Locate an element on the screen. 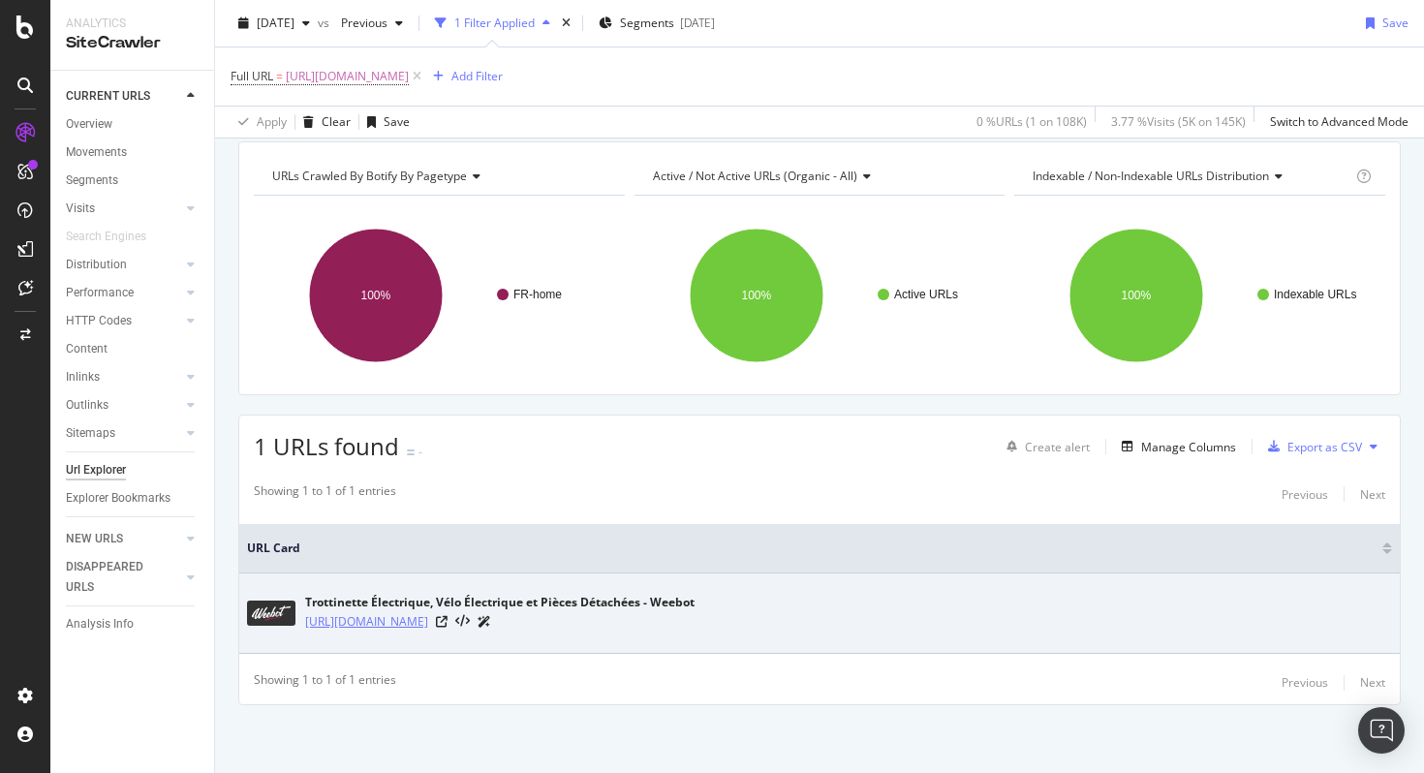 This screenshot has width=1424, height=773. div: 3.77 % Visits ( 5K on 145K ) is located at coordinates (1178, 121).